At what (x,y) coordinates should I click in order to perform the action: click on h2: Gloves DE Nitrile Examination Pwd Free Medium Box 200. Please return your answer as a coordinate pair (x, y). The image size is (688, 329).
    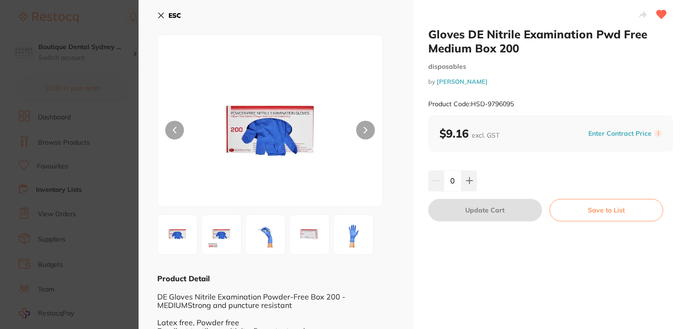
    Looking at the image, I should click on (551, 41).